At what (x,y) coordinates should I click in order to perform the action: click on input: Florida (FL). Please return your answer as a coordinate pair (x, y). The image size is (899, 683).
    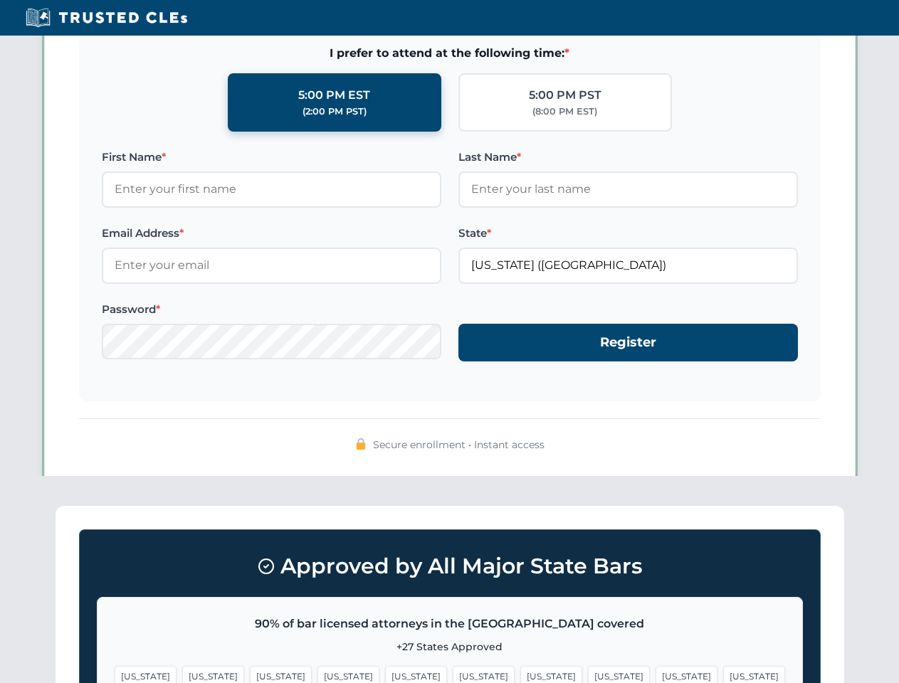
    Looking at the image, I should click on (628, 265).